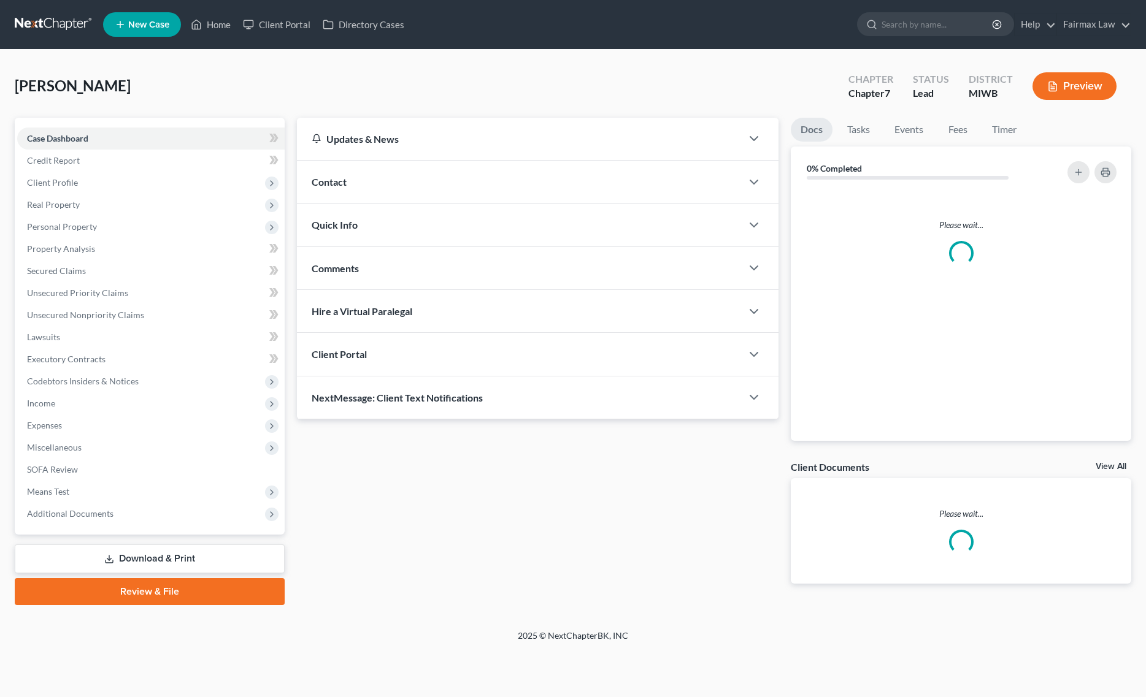  What do you see at coordinates (52, 182) in the screenshot?
I see `span: Client Profile` at bounding box center [52, 182].